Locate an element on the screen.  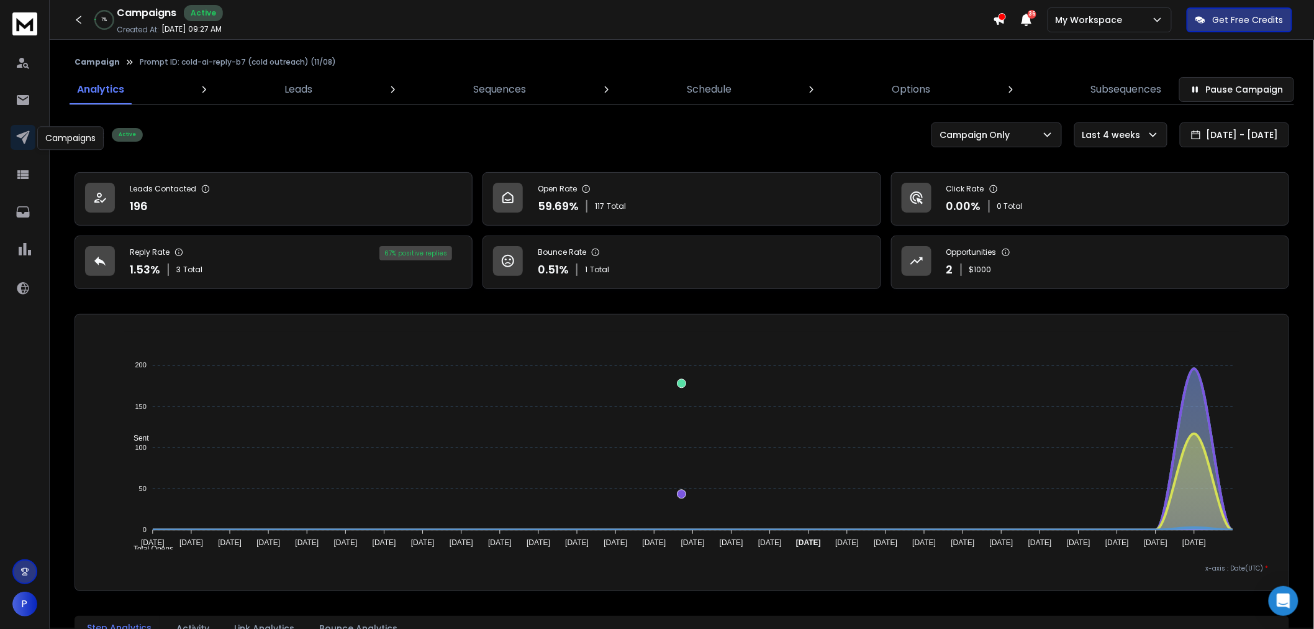
p: Leads Contacted is located at coordinates (163, 189).